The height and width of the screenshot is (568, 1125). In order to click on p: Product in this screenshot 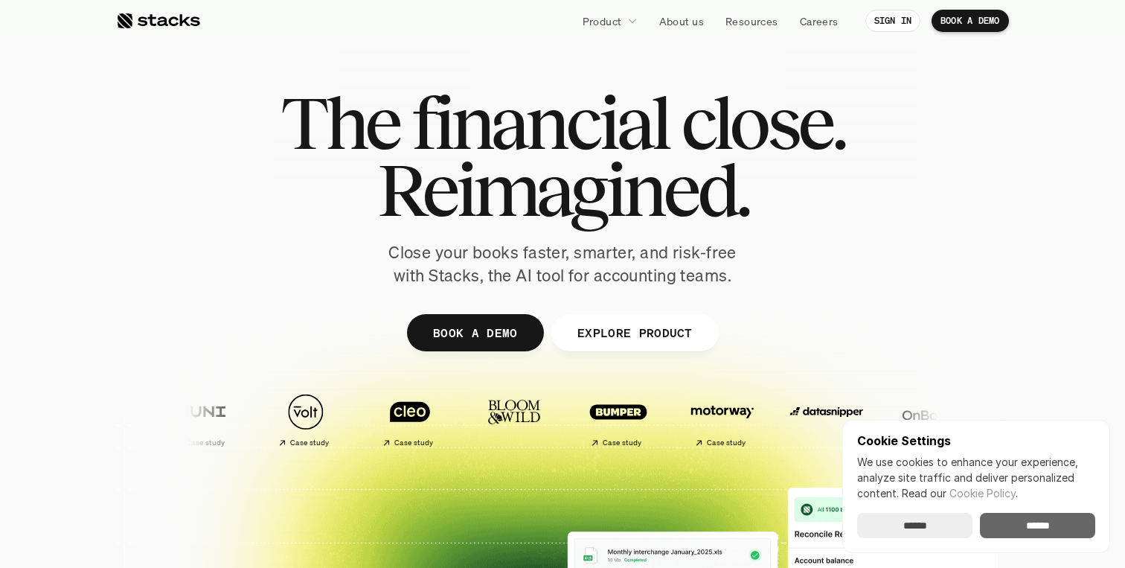, I will do `click(602, 21)`.